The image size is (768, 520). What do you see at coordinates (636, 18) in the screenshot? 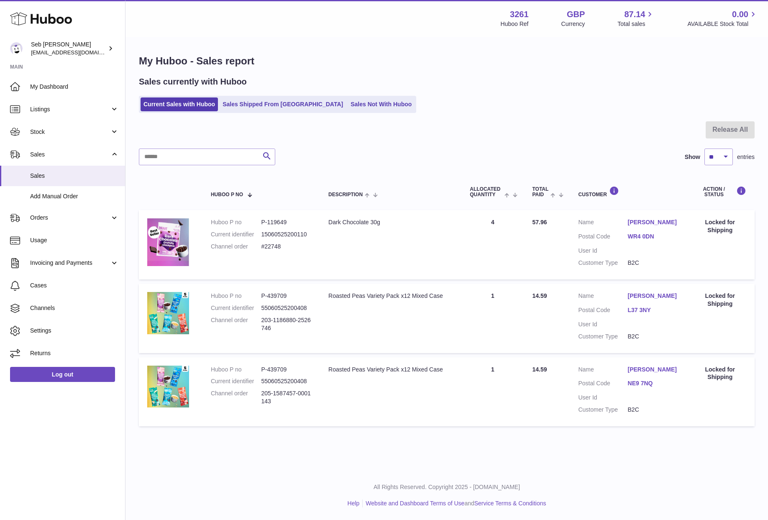
I see `a: 87.14 Total sales` at bounding box center [636, 18].